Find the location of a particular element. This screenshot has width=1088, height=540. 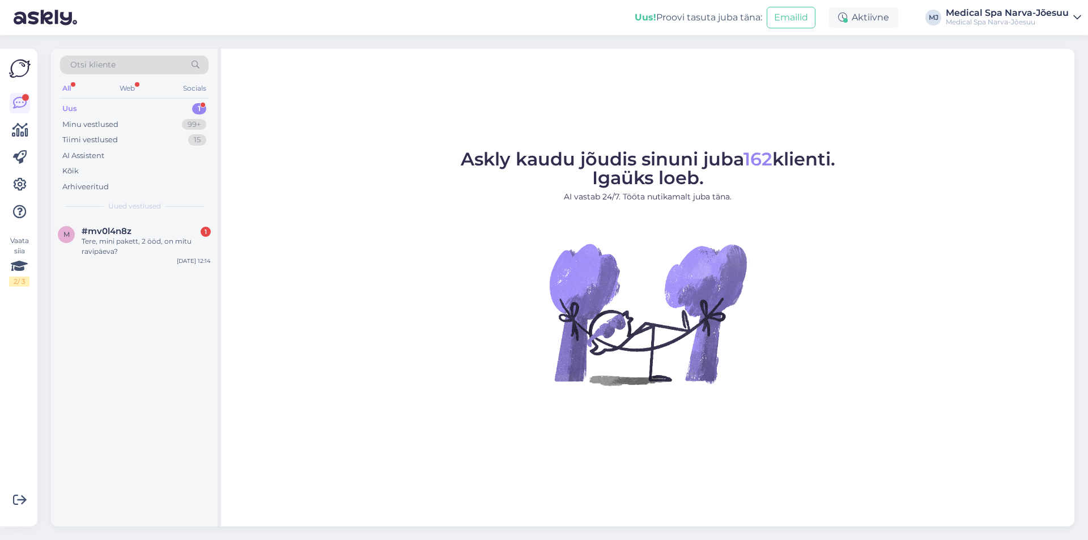

div: Tere, mini pakett, 2 ööd, on mitu ravipäeva? is located at coordinates (146, 246).